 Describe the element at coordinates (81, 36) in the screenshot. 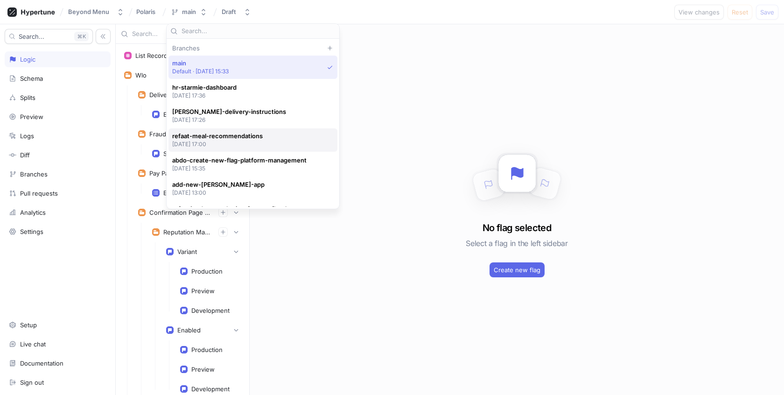

I see `div: K` at that location.